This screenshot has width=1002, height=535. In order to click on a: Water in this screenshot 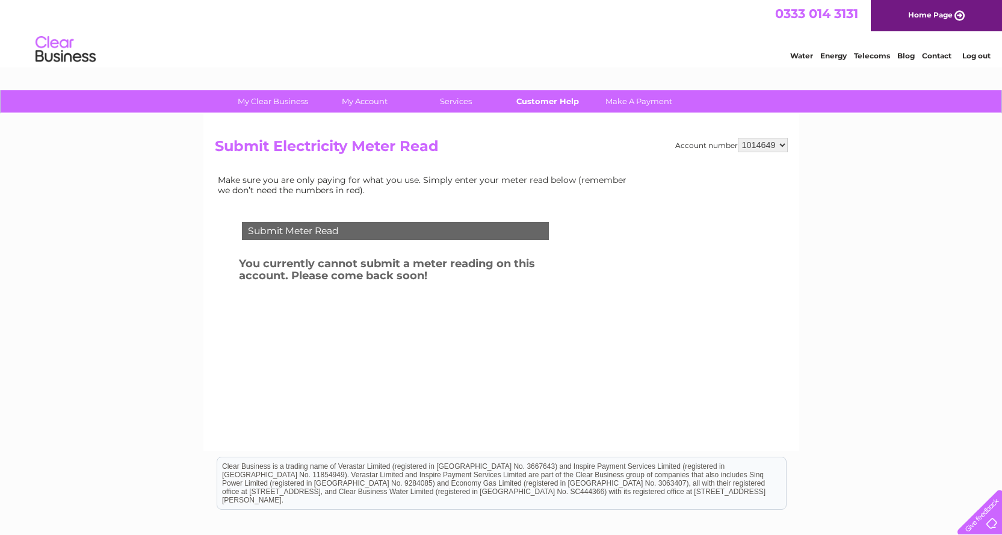, I will do `click(801, 55)`.